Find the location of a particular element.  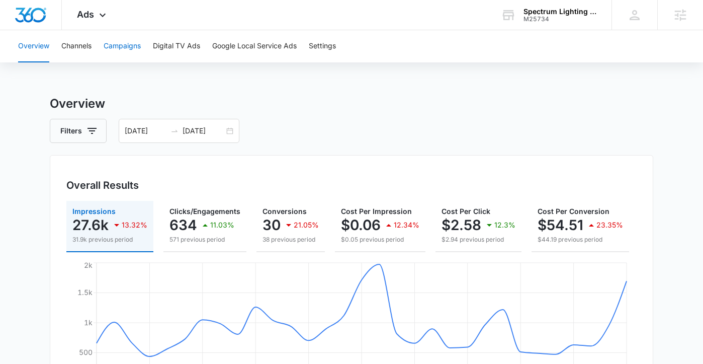

p: $2.58 is located at coordinates (461, 225).